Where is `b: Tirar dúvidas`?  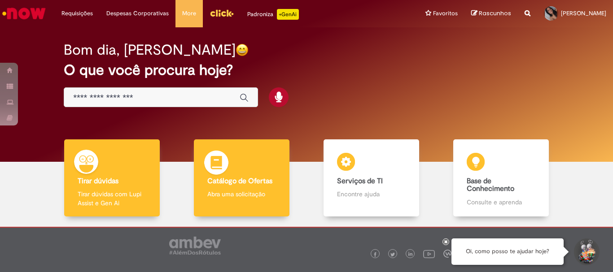 b: Tirar dúvidas is located at coordinates (98, 181).